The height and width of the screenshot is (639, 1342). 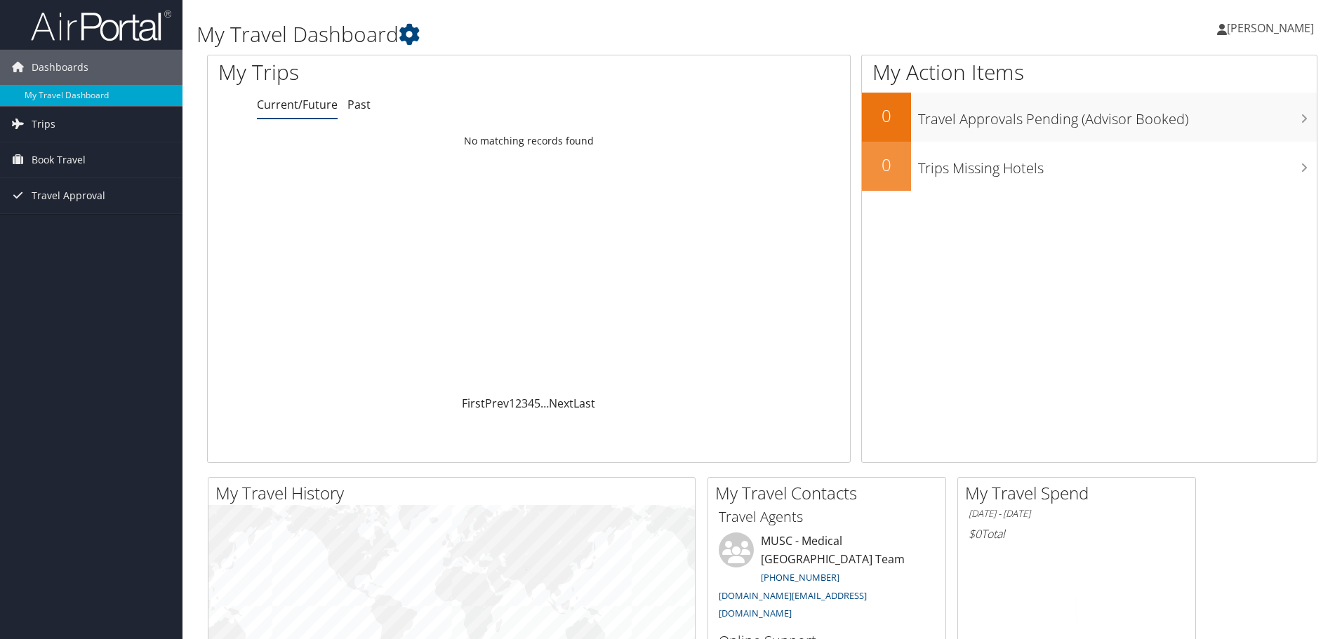 What do you see at coordinates (524, 403) in the screenshot?
I see `a: 3` at bounding box center [524, 403].